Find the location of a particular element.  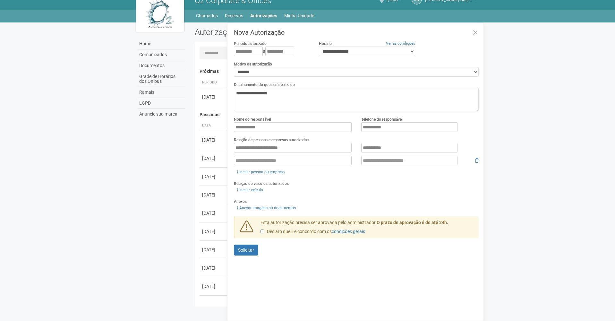

h3: Nova Autorização is located at coordinates (356, 32).